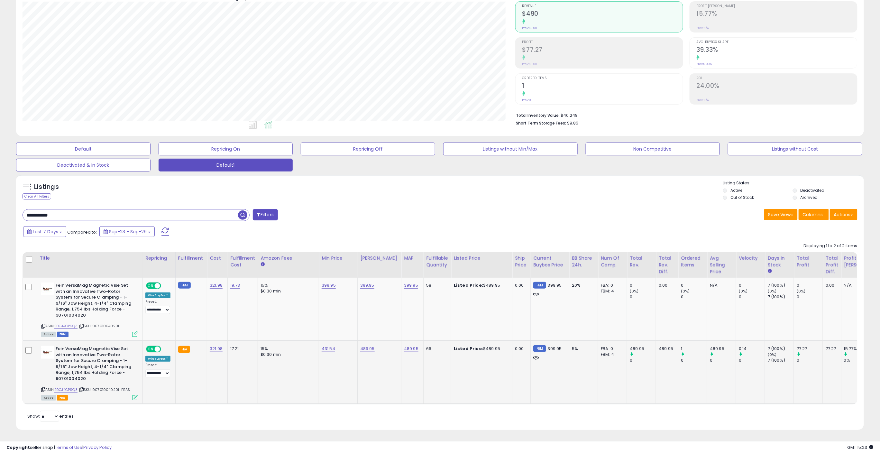  What do you see at coordinates (583, 261) in the screenshot?
I see `div: BB Share 24h.` at bounding box center [583, 261].